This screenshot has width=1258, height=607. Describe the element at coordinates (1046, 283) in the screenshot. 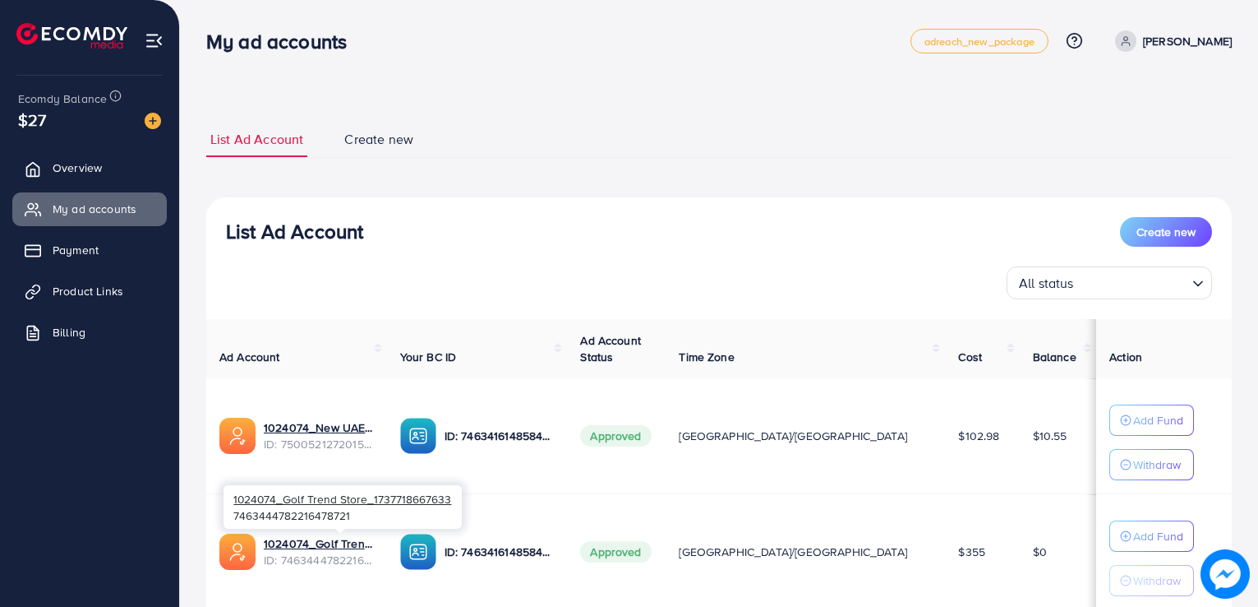

I see `span: All status` at that location.